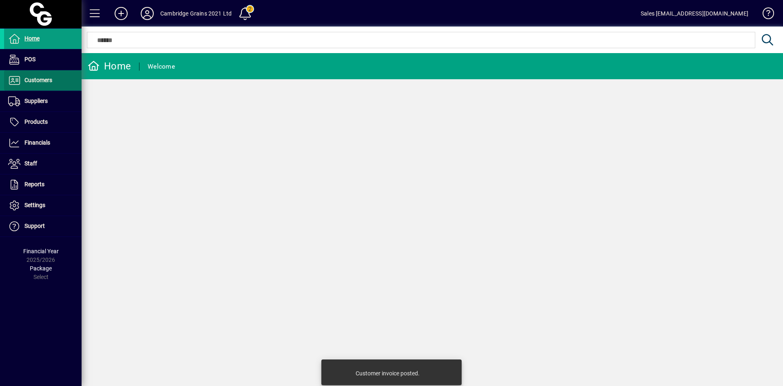  Describe the element at coordinates (121, 13) in the screenshot. I see `button: Add` at that location.